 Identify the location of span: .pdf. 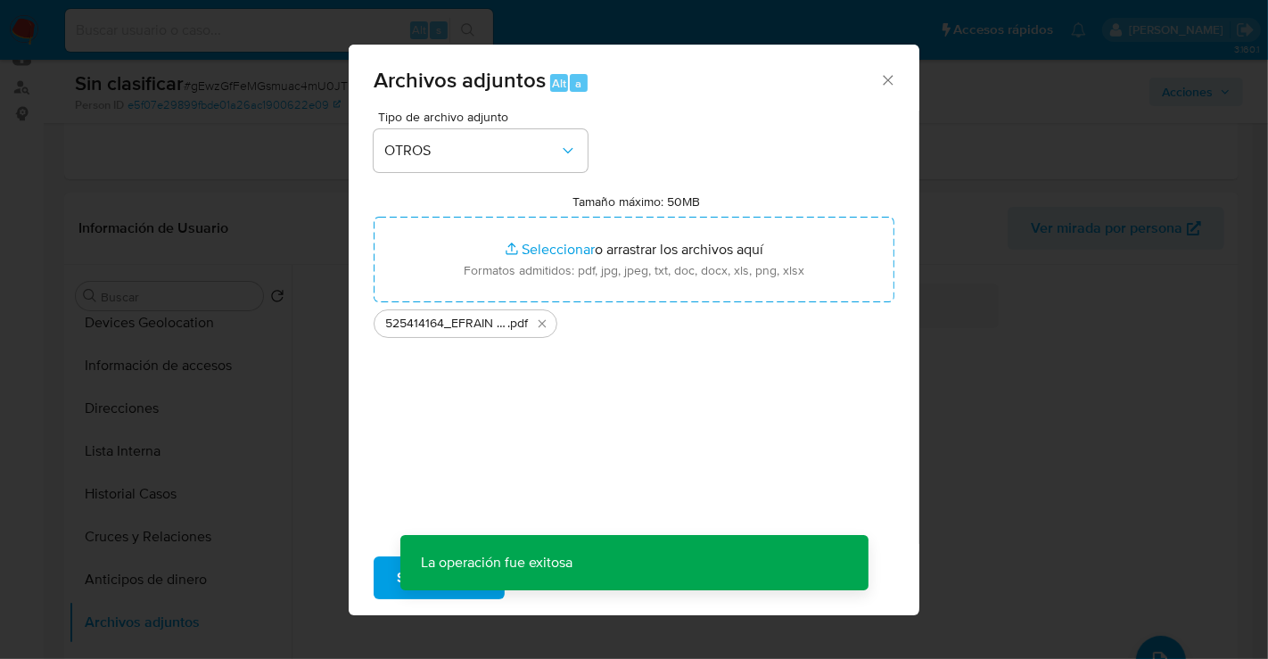
(517, 324).